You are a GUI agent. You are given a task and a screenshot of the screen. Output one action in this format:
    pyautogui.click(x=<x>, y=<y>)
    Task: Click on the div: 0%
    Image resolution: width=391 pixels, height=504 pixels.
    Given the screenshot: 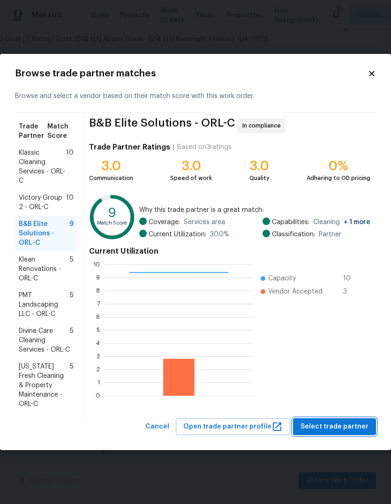 What is the action you would take?
    pyautogui.click(x=339, y=166)
    